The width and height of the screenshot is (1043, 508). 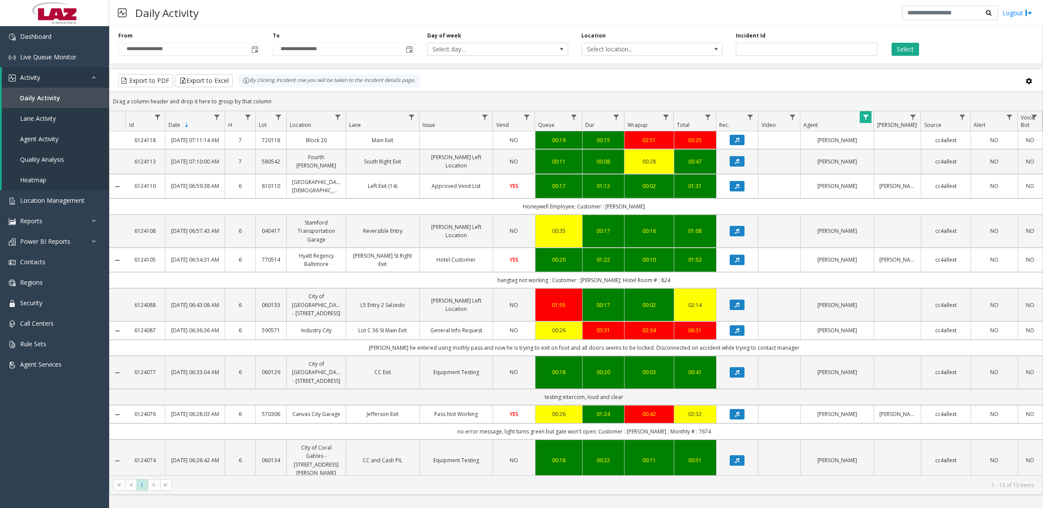 What do you see at coordinates (145, 231) in the screenshot?
I see `a: 6124108` at bounding box center [145, 231].